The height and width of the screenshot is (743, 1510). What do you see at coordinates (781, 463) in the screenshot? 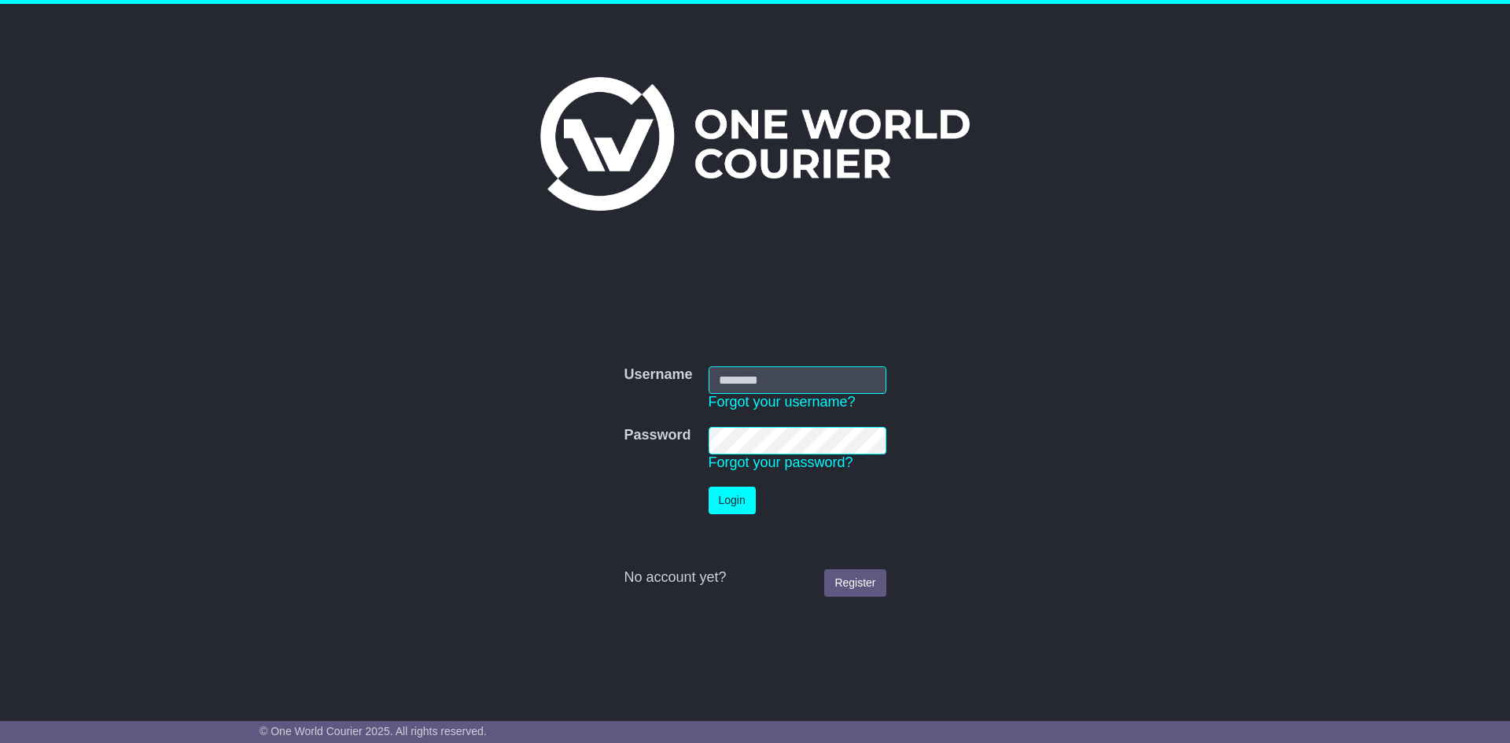
I see `a: Forgot your password?` at bounding box center [781, 463].